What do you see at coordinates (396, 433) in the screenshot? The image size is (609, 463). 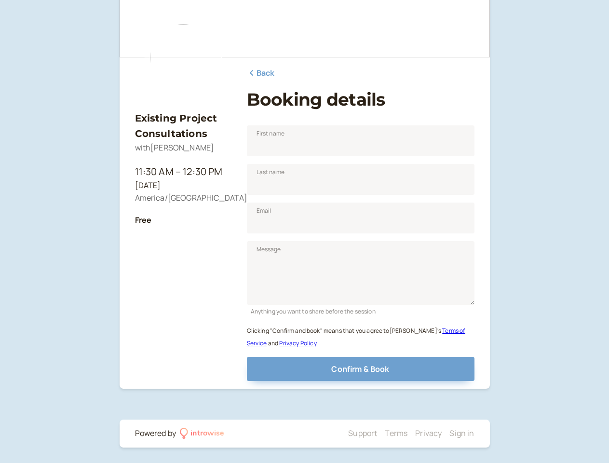 I see `a: Terms` at bounding box center [396, 433].